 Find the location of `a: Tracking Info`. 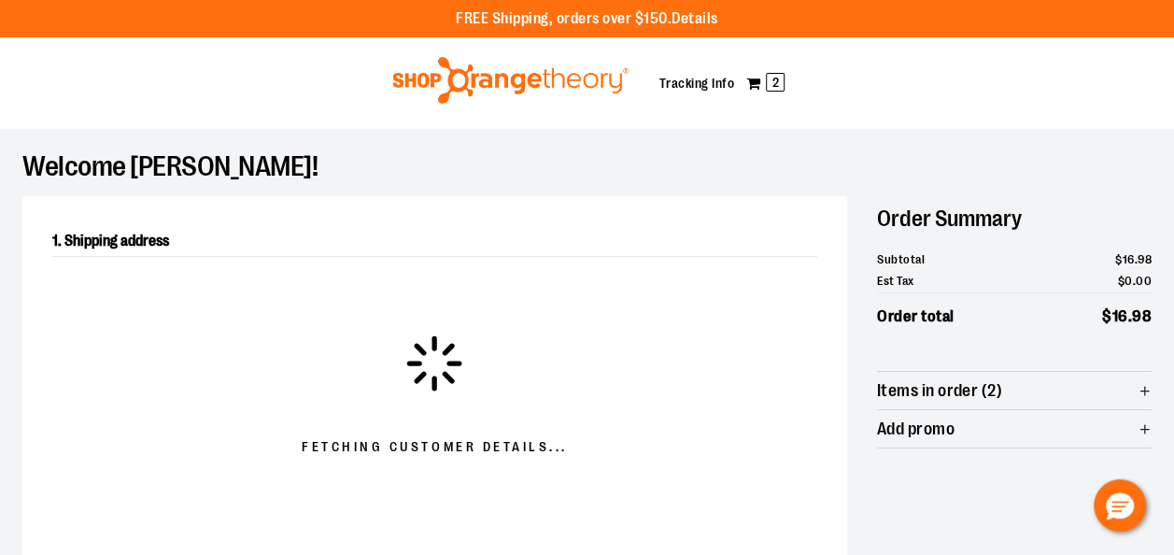

a: Tracking Info is located at coordinates (697, 83).